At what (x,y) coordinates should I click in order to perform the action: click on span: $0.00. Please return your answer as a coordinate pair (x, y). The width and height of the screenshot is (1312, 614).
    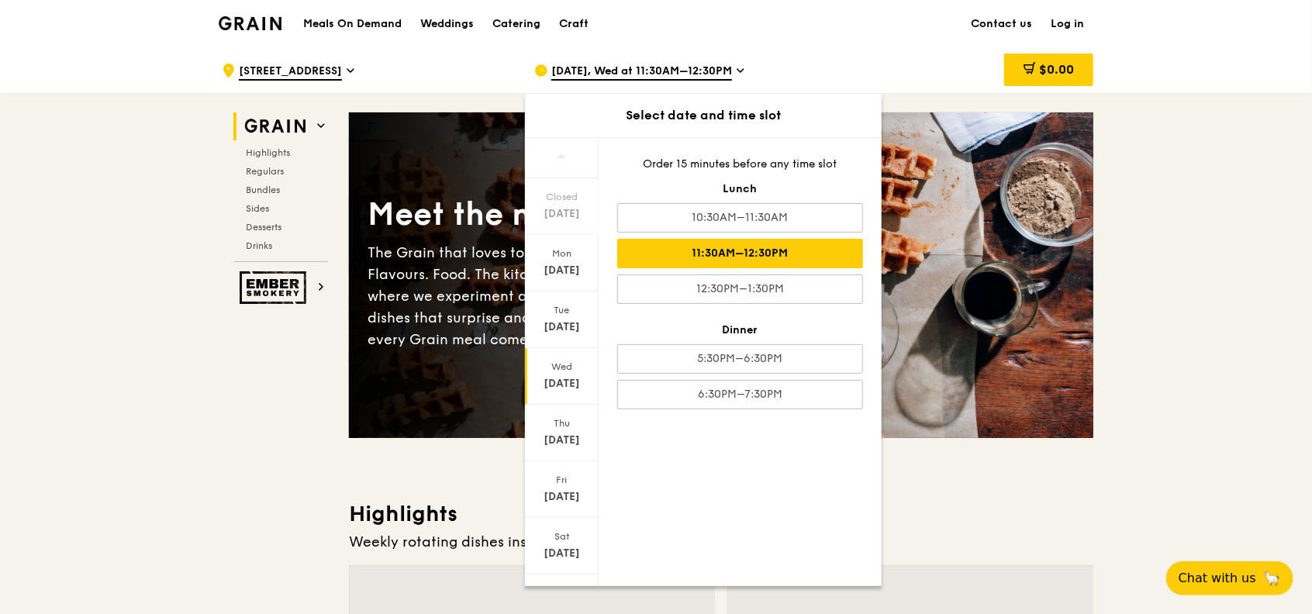
    Looking at the image, I should click on (1056, 69).